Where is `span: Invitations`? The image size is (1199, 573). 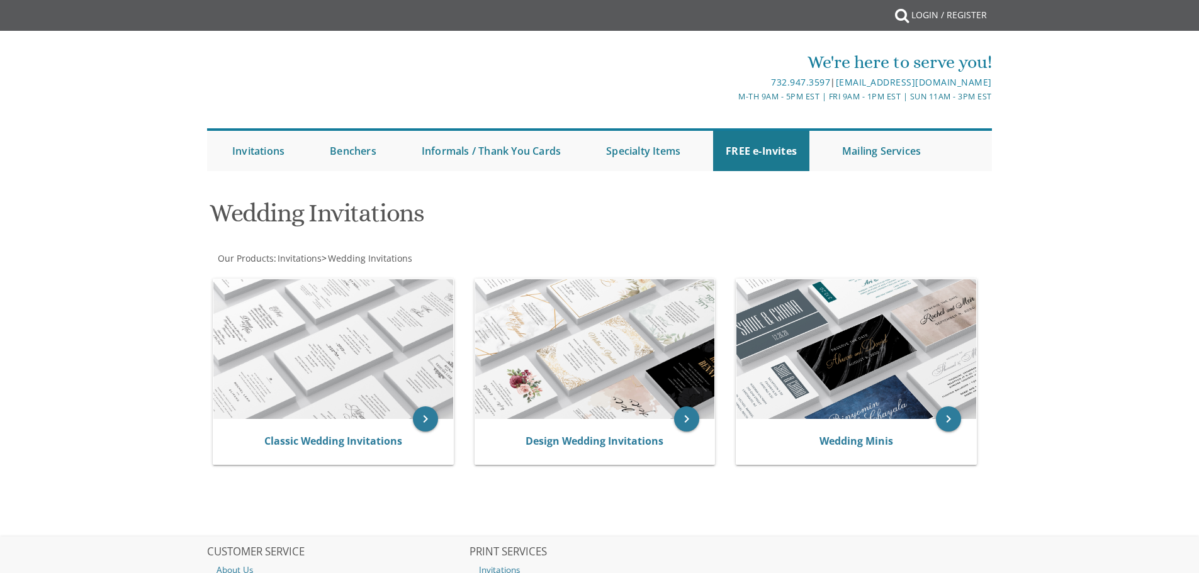
span: Invitations is located at coordinates (300, 258).